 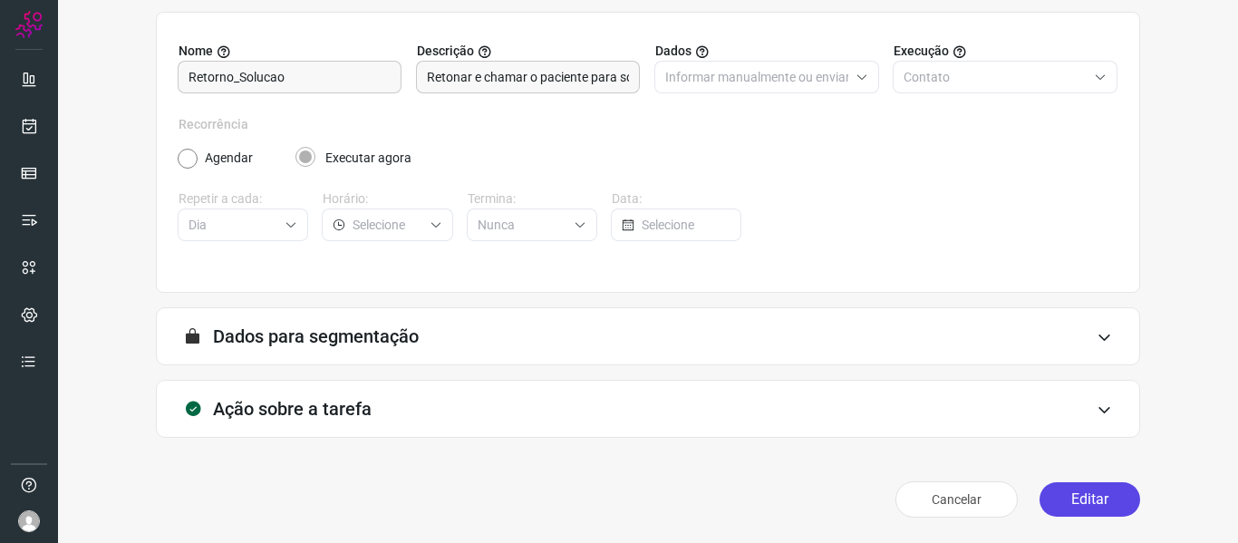 What do you see at coordinates (292, 409) in the screenshot?
I see `h3: Ação sobre a tarefa` at bounding box center [292, 409].